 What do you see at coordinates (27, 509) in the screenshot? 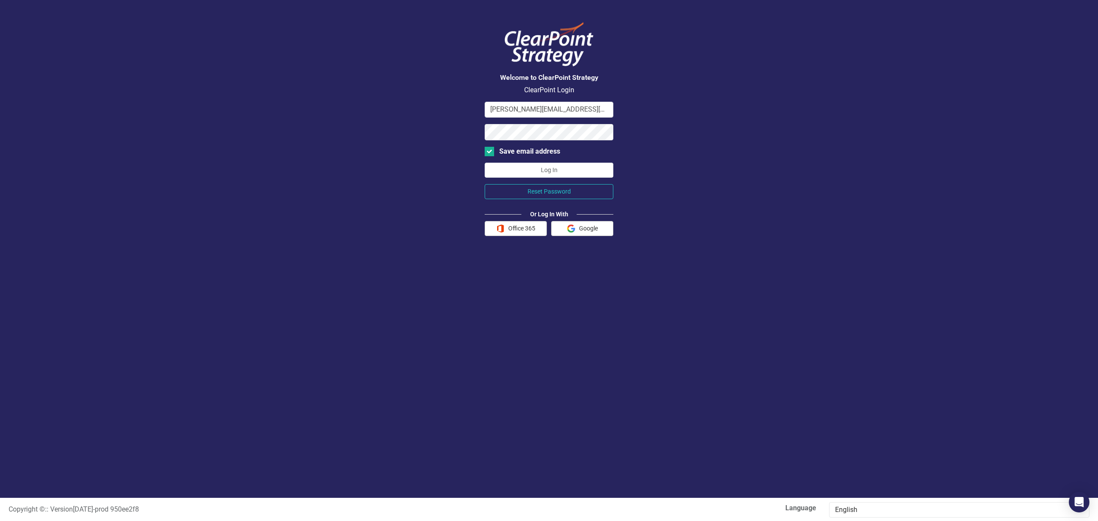
I see `span: Copyright ©` at bounding box center [27, 509].